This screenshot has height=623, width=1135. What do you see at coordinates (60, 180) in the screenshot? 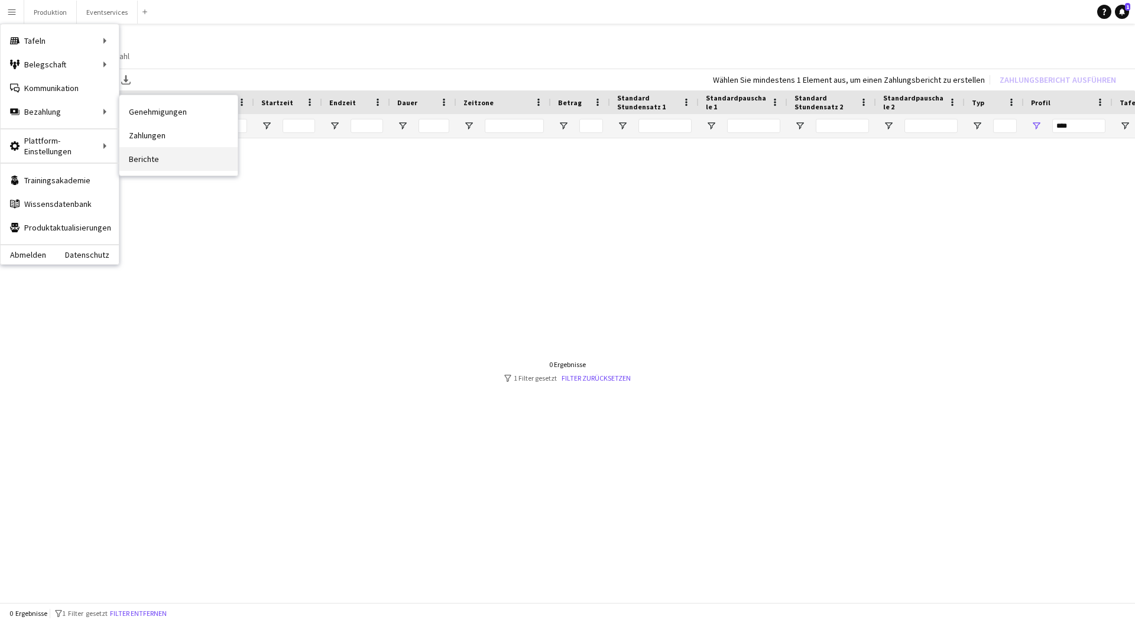
I see `a: Trainingsakademie` at bounding box center [60, 180].